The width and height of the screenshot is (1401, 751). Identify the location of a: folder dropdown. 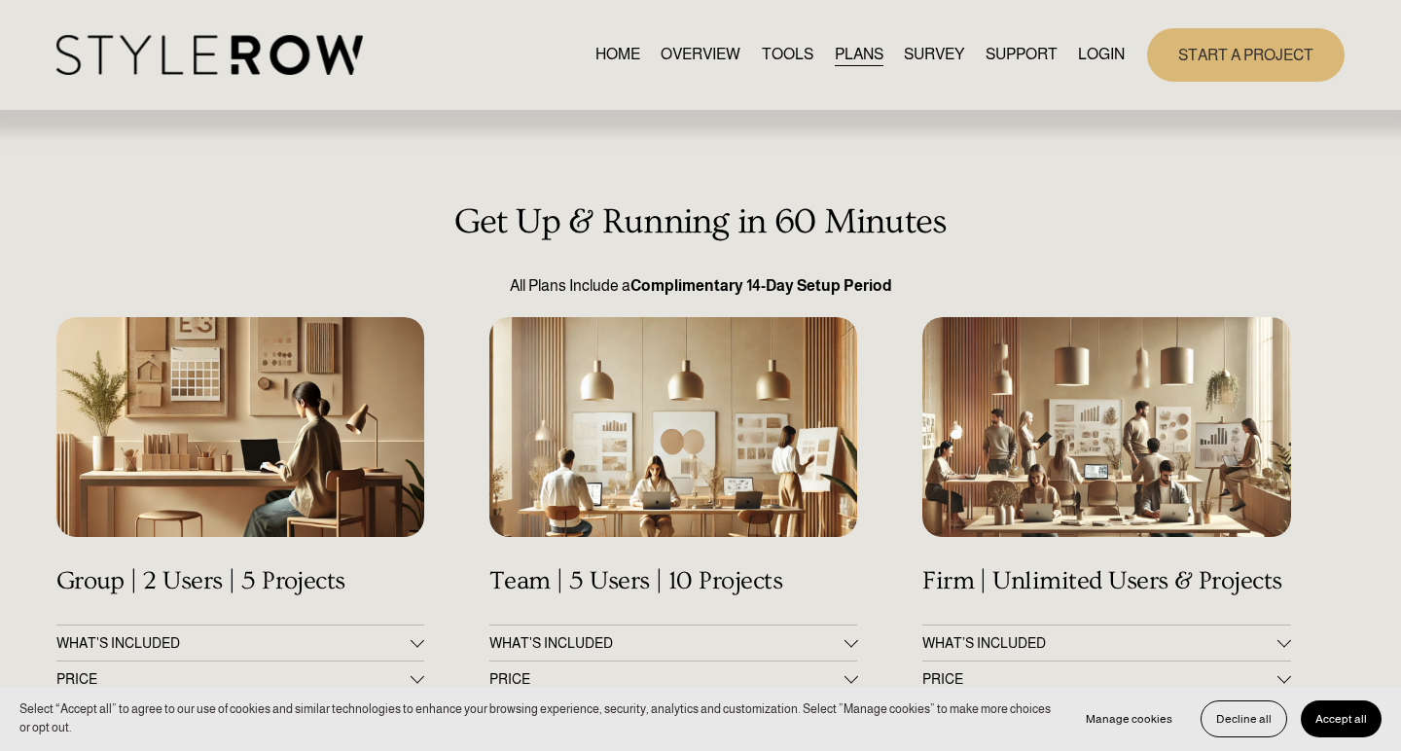
(1021, 54).